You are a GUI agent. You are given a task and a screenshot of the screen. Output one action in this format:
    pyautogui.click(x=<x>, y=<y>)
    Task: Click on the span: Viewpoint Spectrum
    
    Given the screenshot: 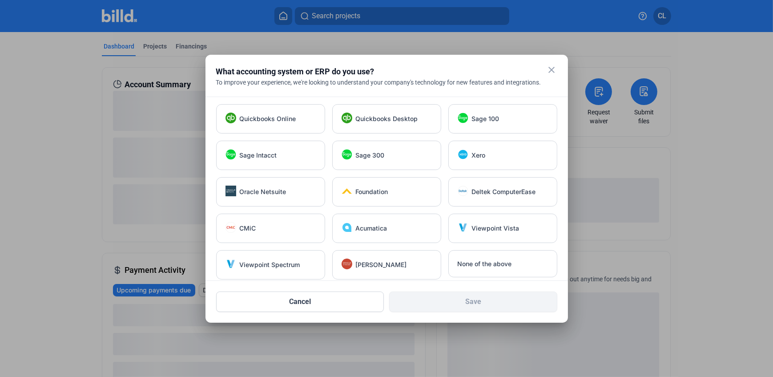 What is the action you would take?
    pyautogui.click(x=270, y=265)
    